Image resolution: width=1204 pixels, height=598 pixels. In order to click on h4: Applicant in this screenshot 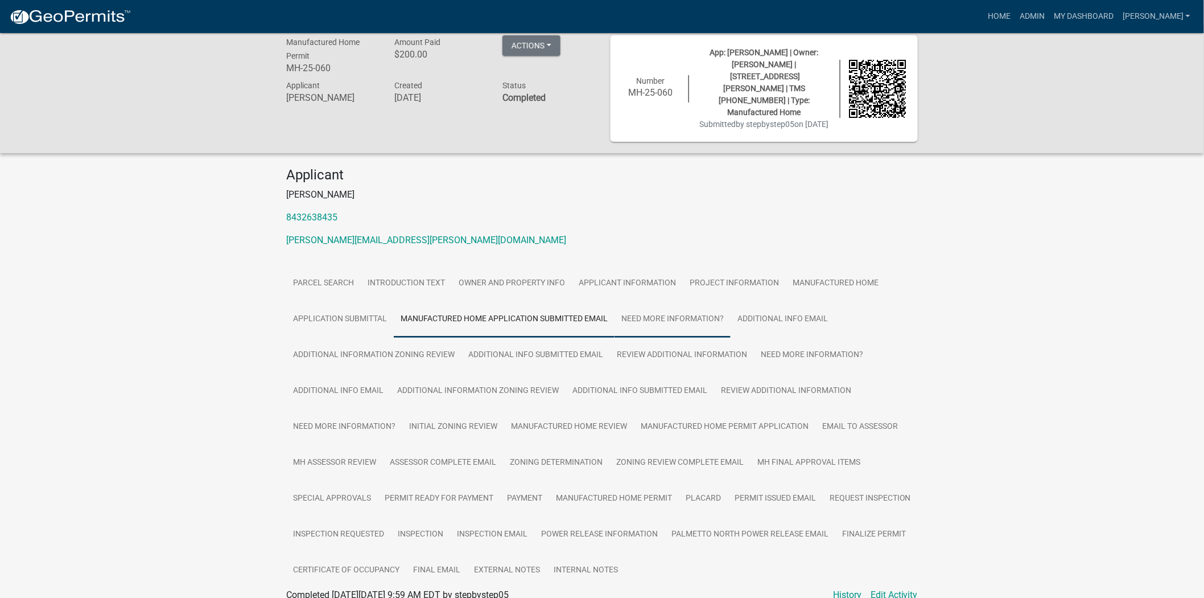, I will do `click(602, 175)`.